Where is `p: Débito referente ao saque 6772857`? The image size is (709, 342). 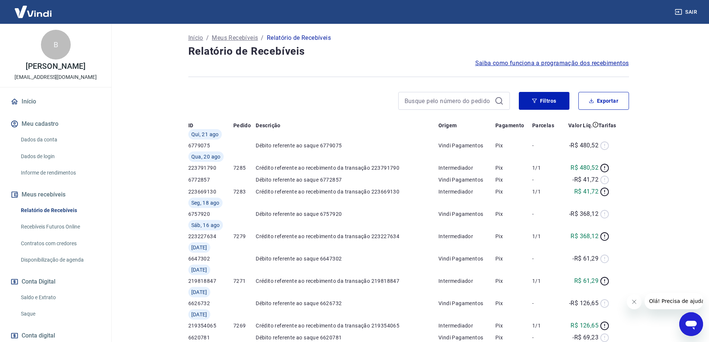
p: Débito referente ao saque 6772857 is located at coordinates (347, 180).